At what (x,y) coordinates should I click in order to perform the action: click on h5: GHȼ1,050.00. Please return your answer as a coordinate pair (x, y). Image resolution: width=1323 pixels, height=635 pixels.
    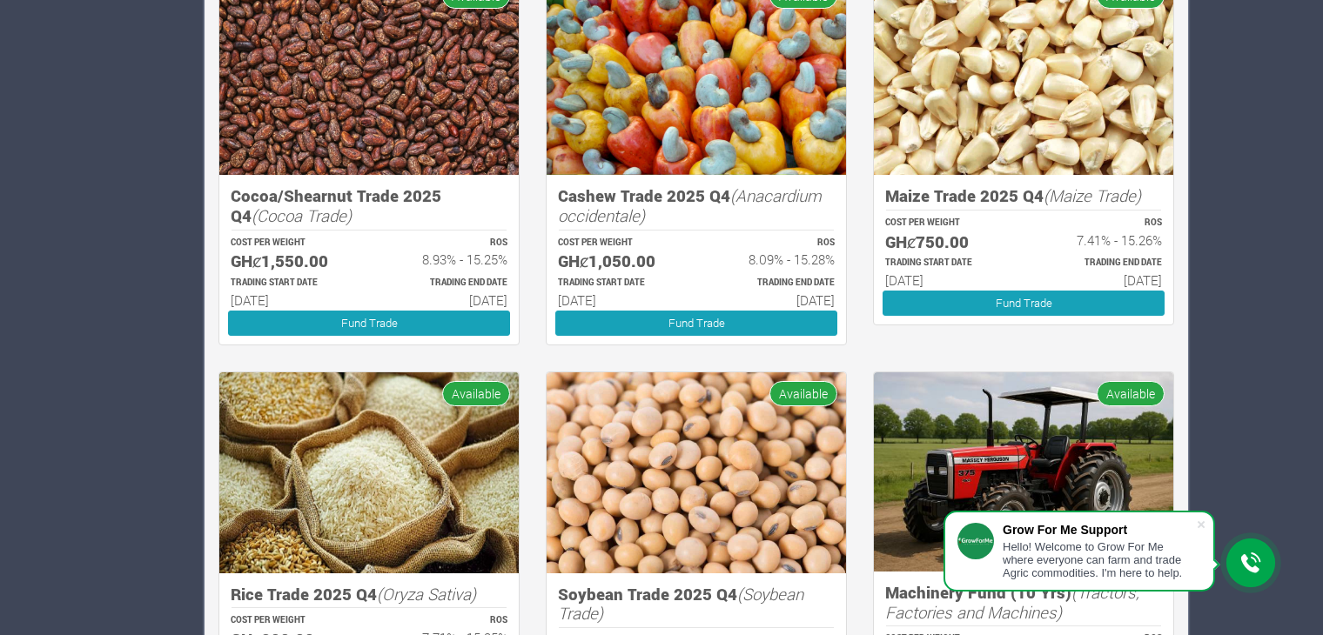
    Looking at the image, I should click on (619, 261).